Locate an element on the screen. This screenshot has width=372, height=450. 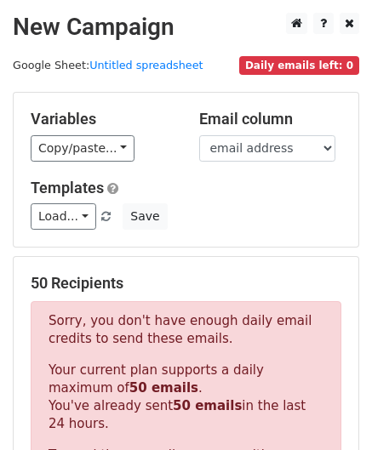
button: Save is located at coordinates (145, 216).